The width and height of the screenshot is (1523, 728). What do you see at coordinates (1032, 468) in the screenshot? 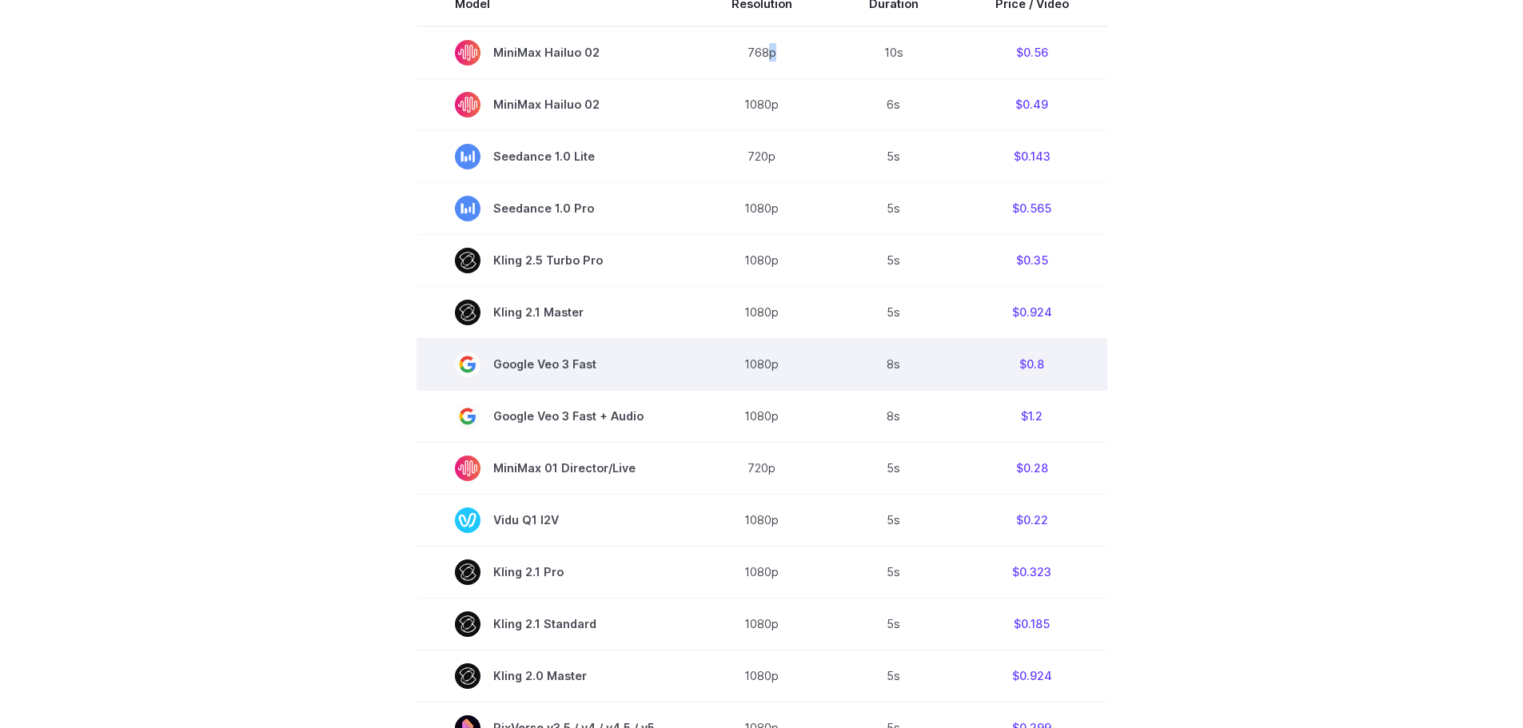
I see `td: $0.28` at bounding box center [1032, 468].